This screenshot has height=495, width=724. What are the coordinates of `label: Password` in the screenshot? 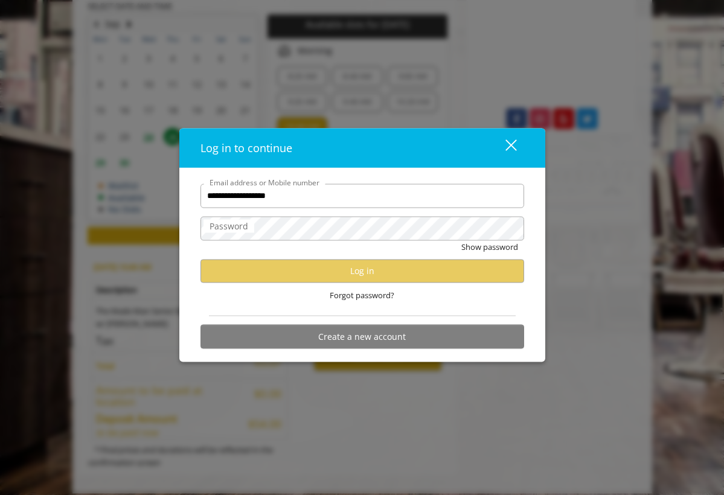 It's located at (229, 226).